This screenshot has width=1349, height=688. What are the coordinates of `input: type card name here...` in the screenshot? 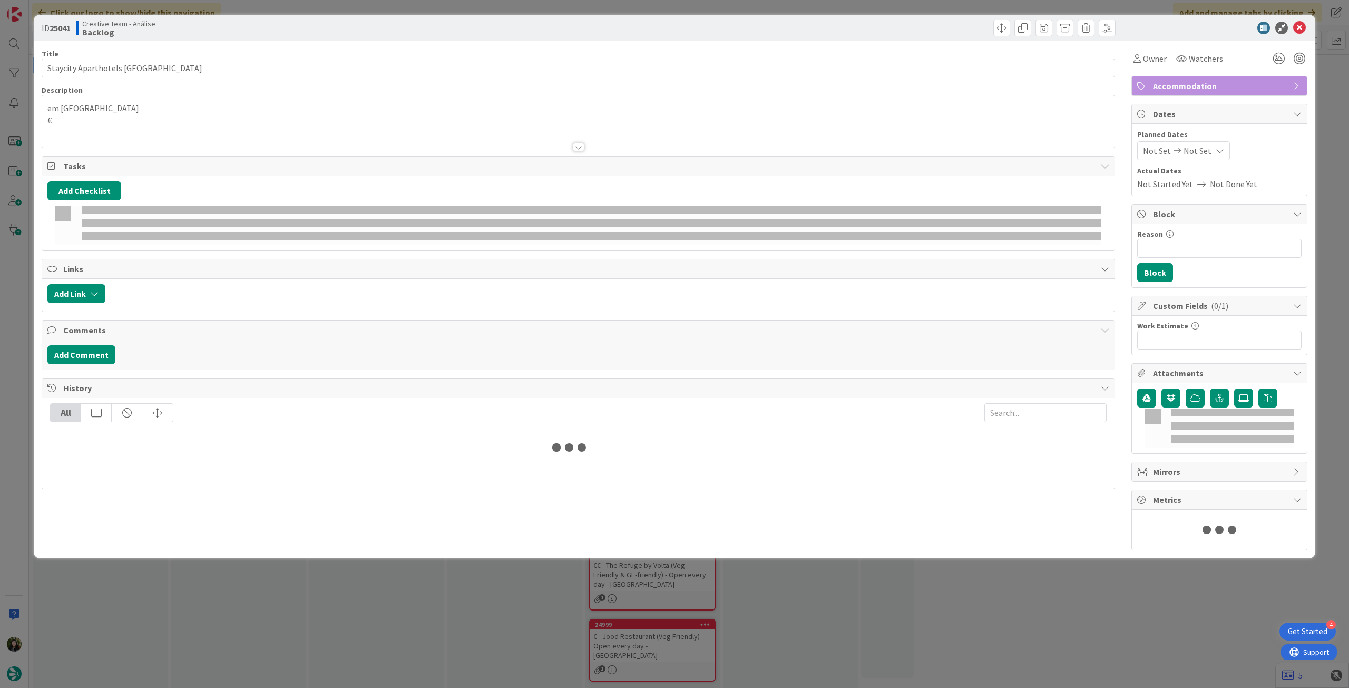 It's located at (578, 68).